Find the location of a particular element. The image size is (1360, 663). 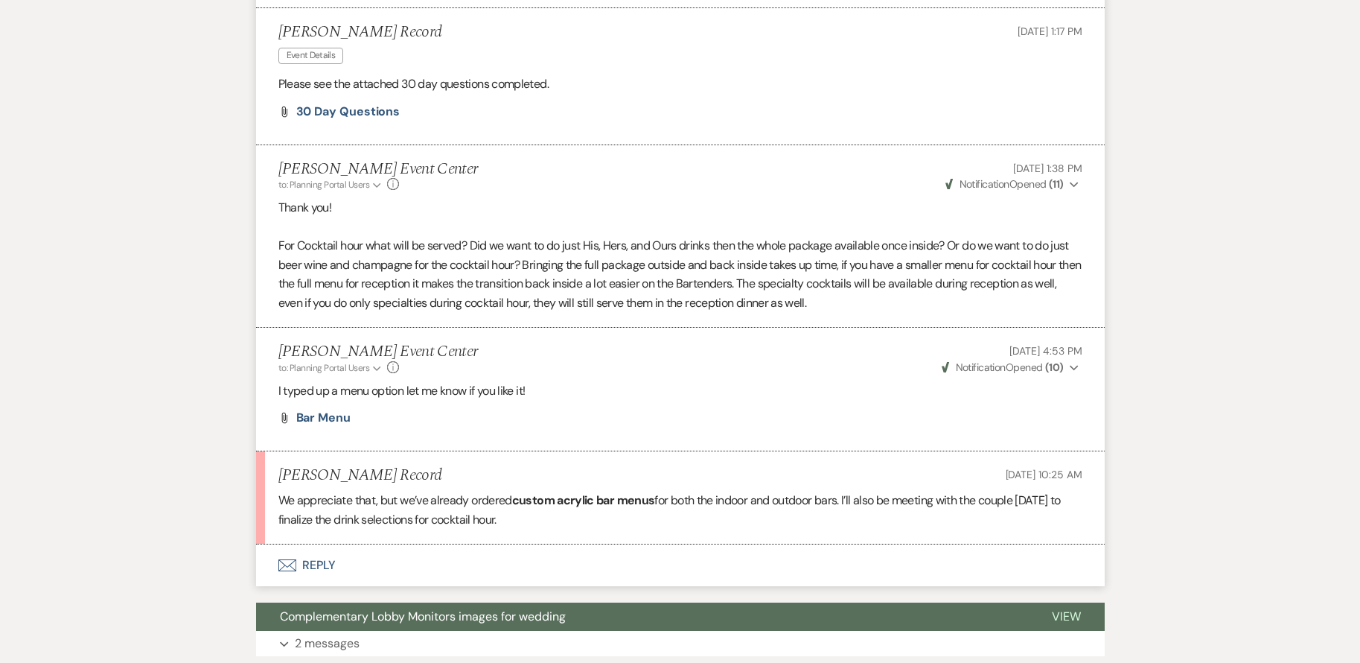

strong: ( 11 ) is located at coordinates (1056, 184).